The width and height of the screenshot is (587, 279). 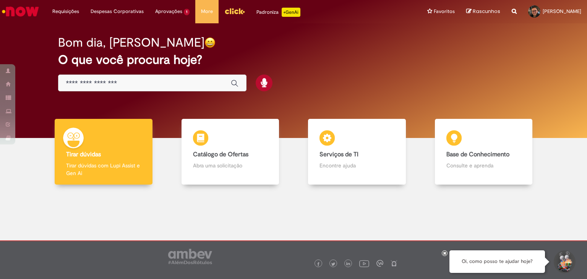 I want to click on span: Favoritos, so click(x=444, y=11).